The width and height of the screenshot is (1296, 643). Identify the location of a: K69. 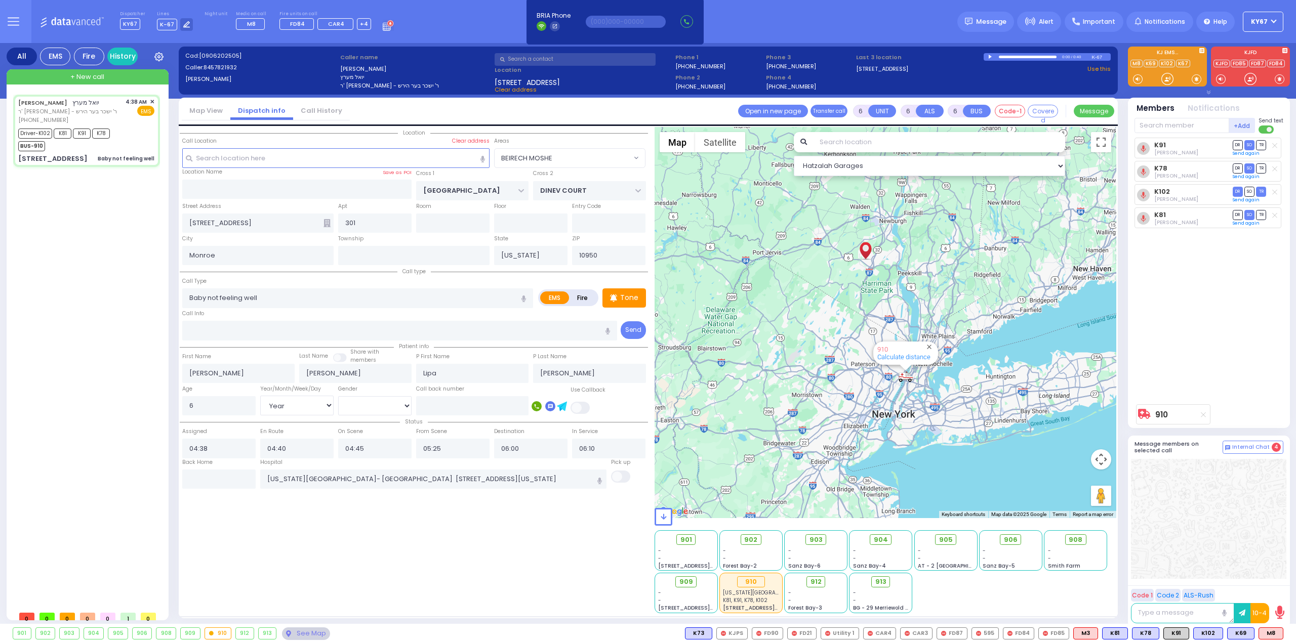
(1151, 63).